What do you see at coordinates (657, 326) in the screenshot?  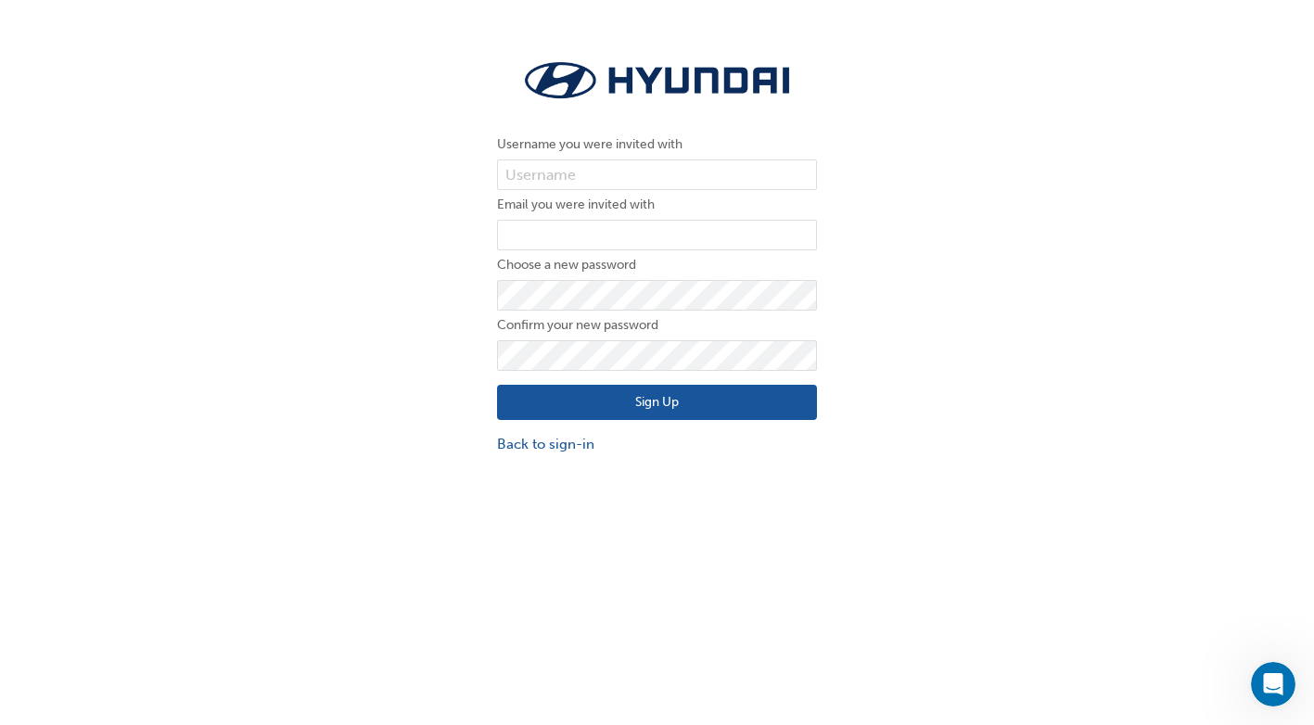 I see `label: Confirm your new password` at bounding box center [657, 326].